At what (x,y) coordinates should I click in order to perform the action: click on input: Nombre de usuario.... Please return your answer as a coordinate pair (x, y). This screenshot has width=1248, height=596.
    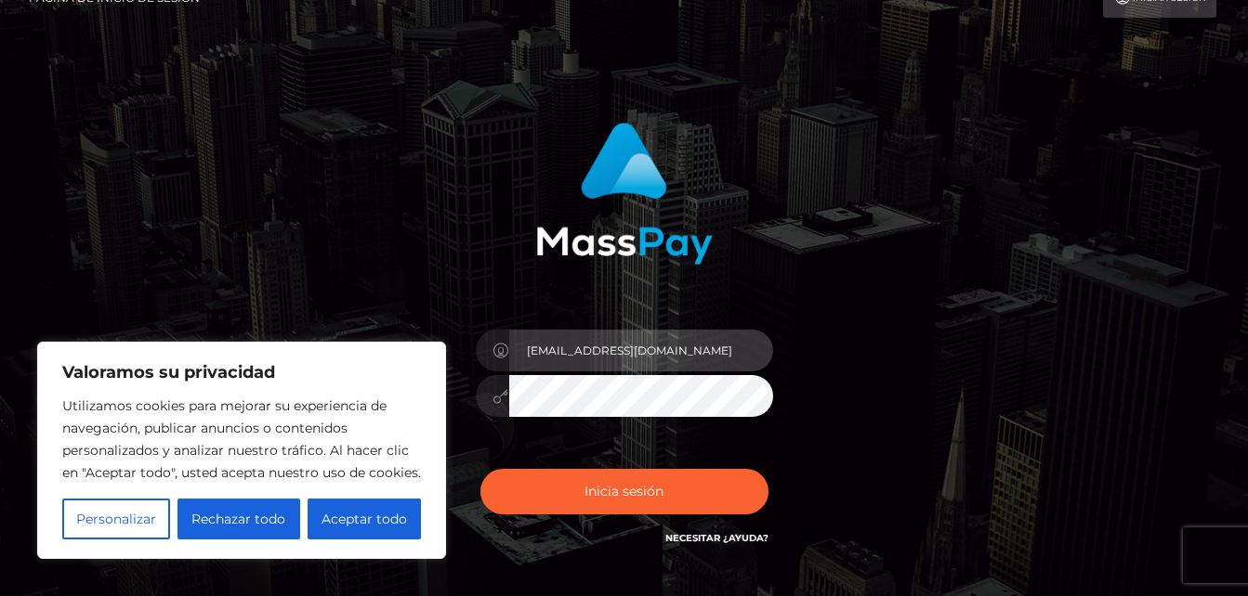
    Looking at the image, I should click on (641, 350).